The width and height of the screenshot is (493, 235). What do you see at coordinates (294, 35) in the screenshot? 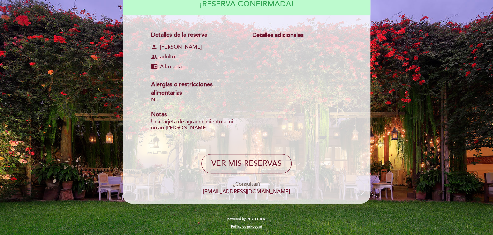
I see `div: Detalles adicionales` at bounding box center [294, 35].